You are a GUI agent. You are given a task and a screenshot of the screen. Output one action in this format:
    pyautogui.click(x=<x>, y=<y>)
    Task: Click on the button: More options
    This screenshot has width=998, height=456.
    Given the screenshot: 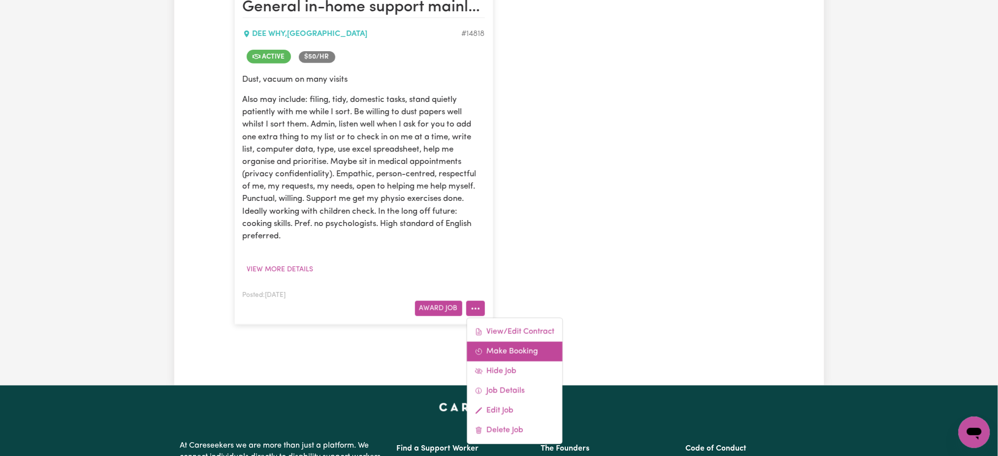 What is the action you would take?
    pyautogui.click(x=475, y=308)
    